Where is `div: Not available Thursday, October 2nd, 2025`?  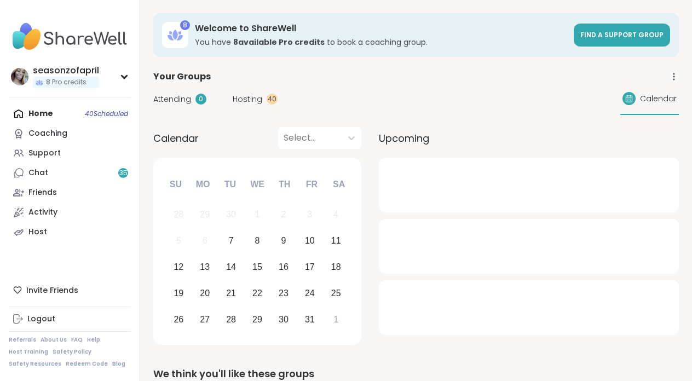 div: Not available Thursday, October 2nd, 2025 is located at coordinates (283, 215).